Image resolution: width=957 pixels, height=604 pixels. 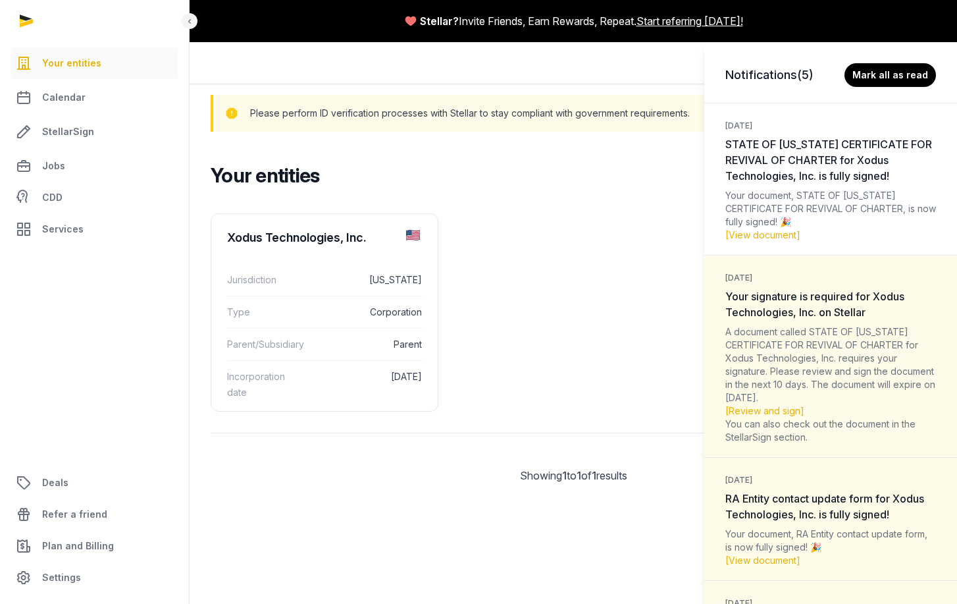 What do you see at coordinates (839, 527) in the screenshot?
I see `div: Chat Widget` at bounding box center [839, 527].